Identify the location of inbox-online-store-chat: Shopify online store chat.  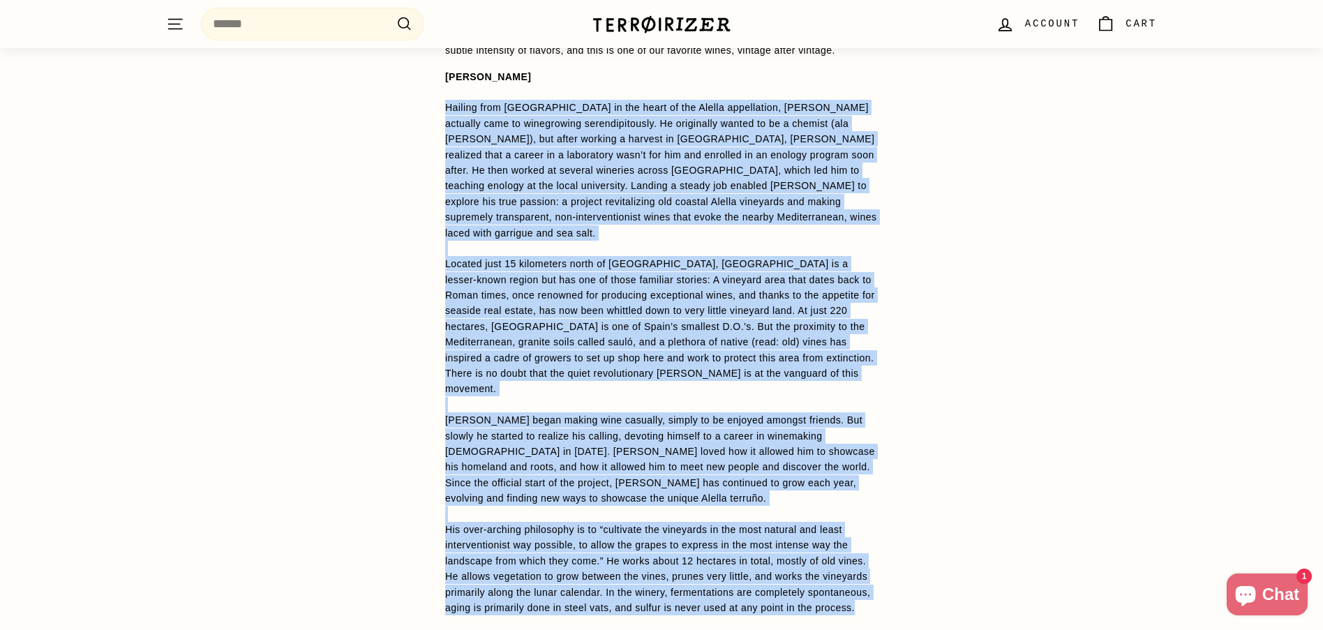
(1267, 596).